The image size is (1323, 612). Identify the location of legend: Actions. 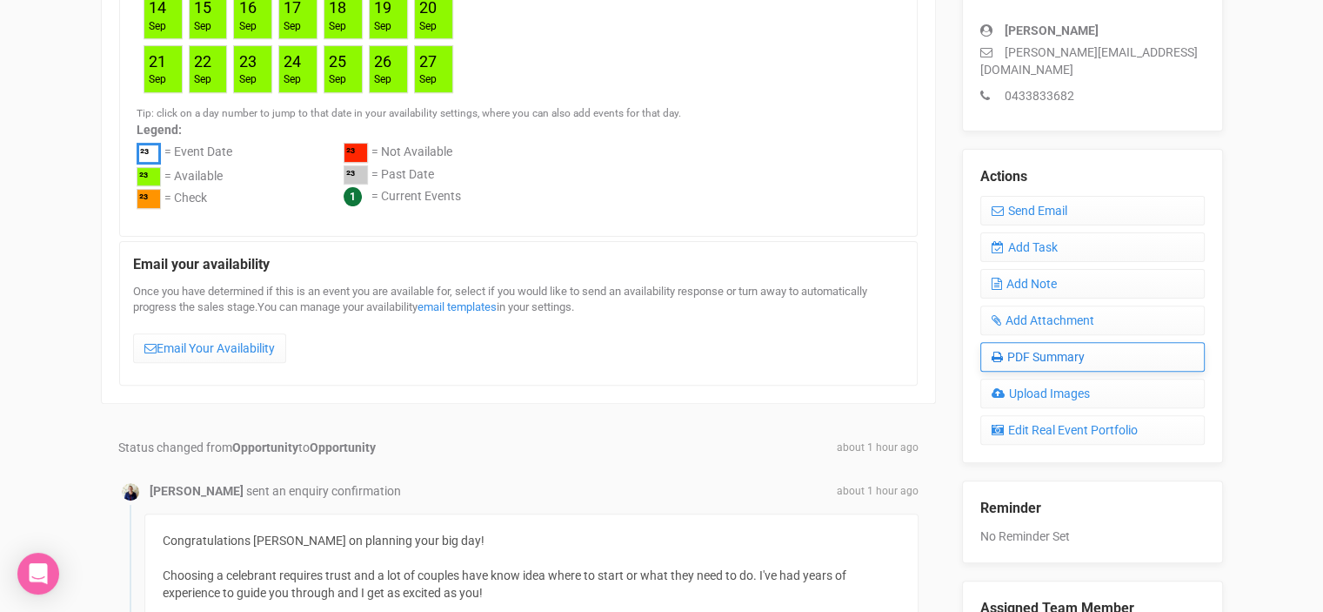
(1093, 177).